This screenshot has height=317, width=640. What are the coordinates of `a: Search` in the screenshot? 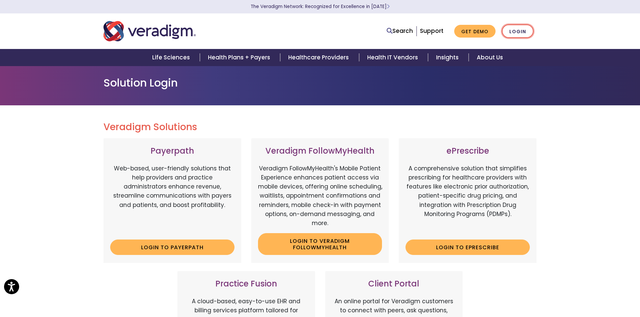 It's located at (400, 31).